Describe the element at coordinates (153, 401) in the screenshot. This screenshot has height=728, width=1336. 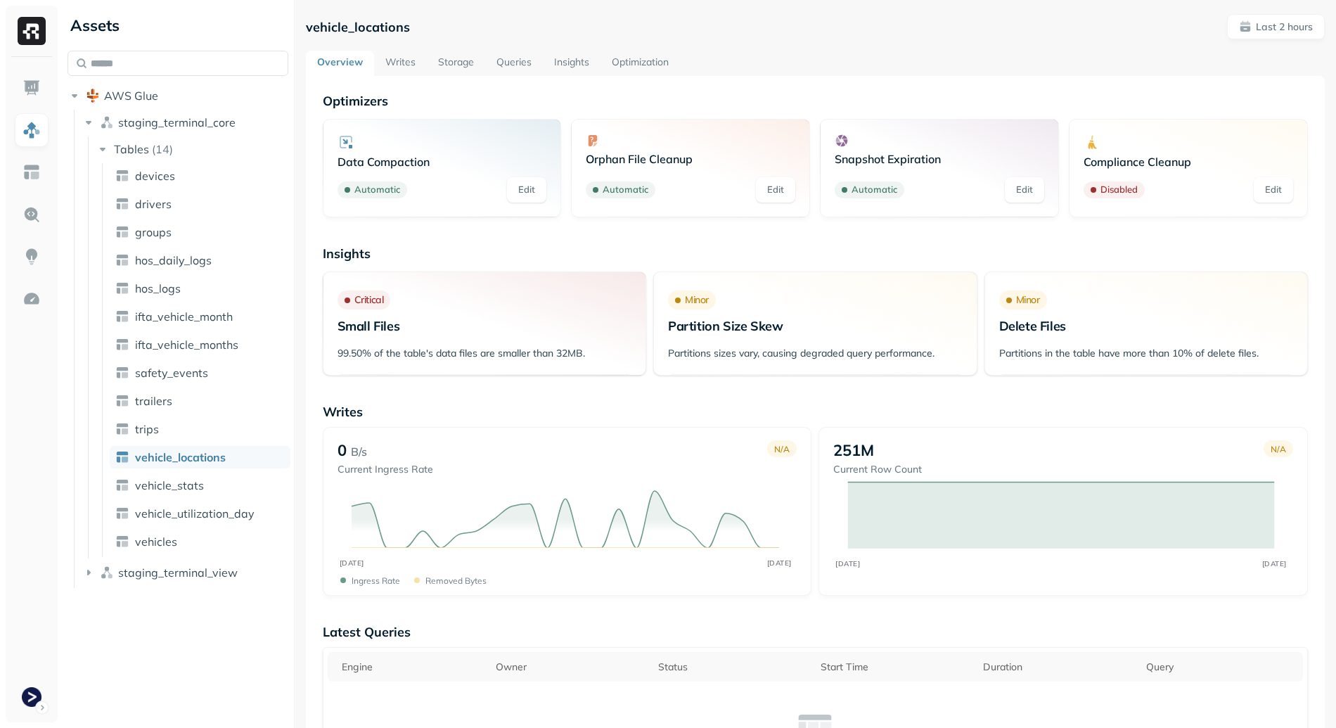
I see `span: trailers` at that location.